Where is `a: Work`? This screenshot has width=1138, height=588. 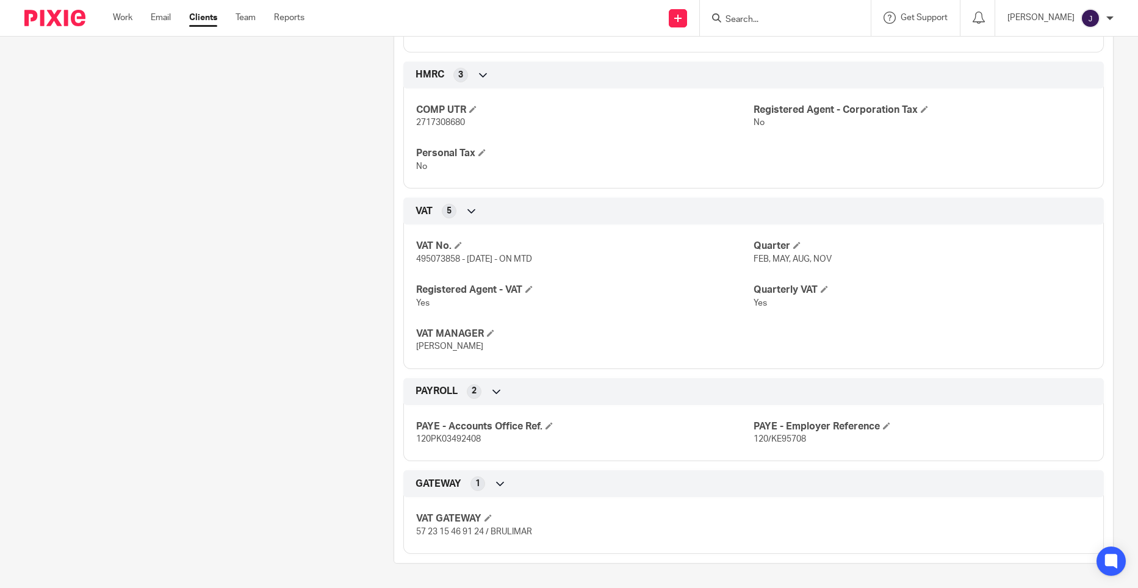
a: Work is located at coordinates (123, 18).